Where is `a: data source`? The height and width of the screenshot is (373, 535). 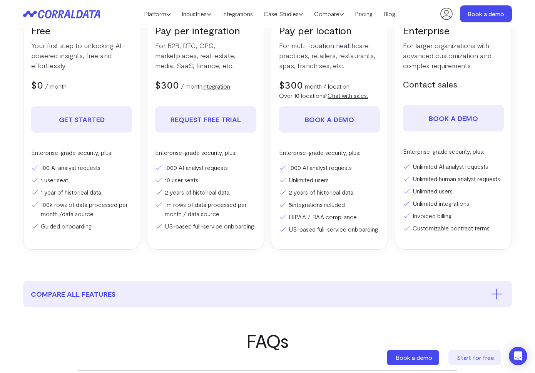 a: data source is located at coordinates (78, 213).